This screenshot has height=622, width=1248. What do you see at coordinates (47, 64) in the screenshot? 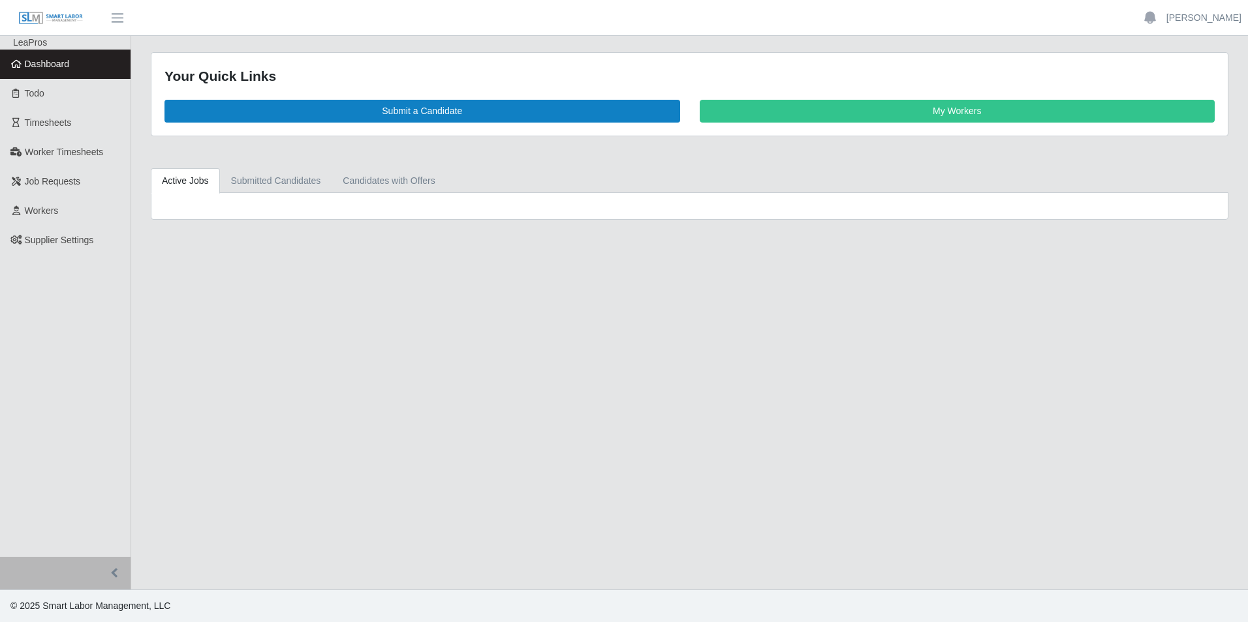
I see `span: Dashboard` at bounding box center [47, 64].